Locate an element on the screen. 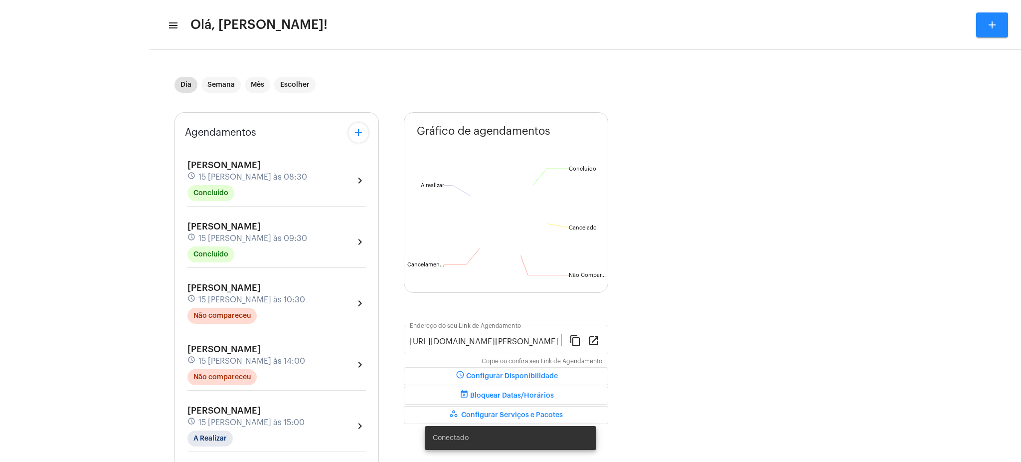 Image resolution: width=1021 pixels, height=462 pixels. mat-icon: open_in_new is located at coordinates (594, 340).